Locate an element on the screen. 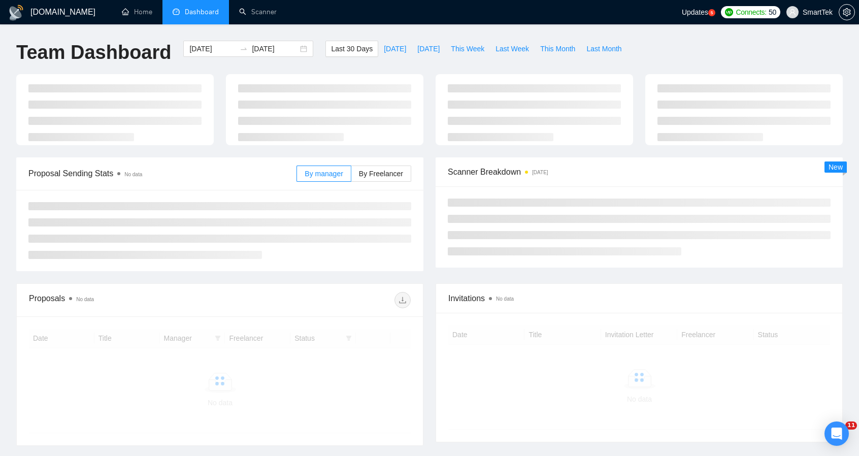 This screenshot has width=859, height=456. span: 11 is located at coordinates (851, 425).